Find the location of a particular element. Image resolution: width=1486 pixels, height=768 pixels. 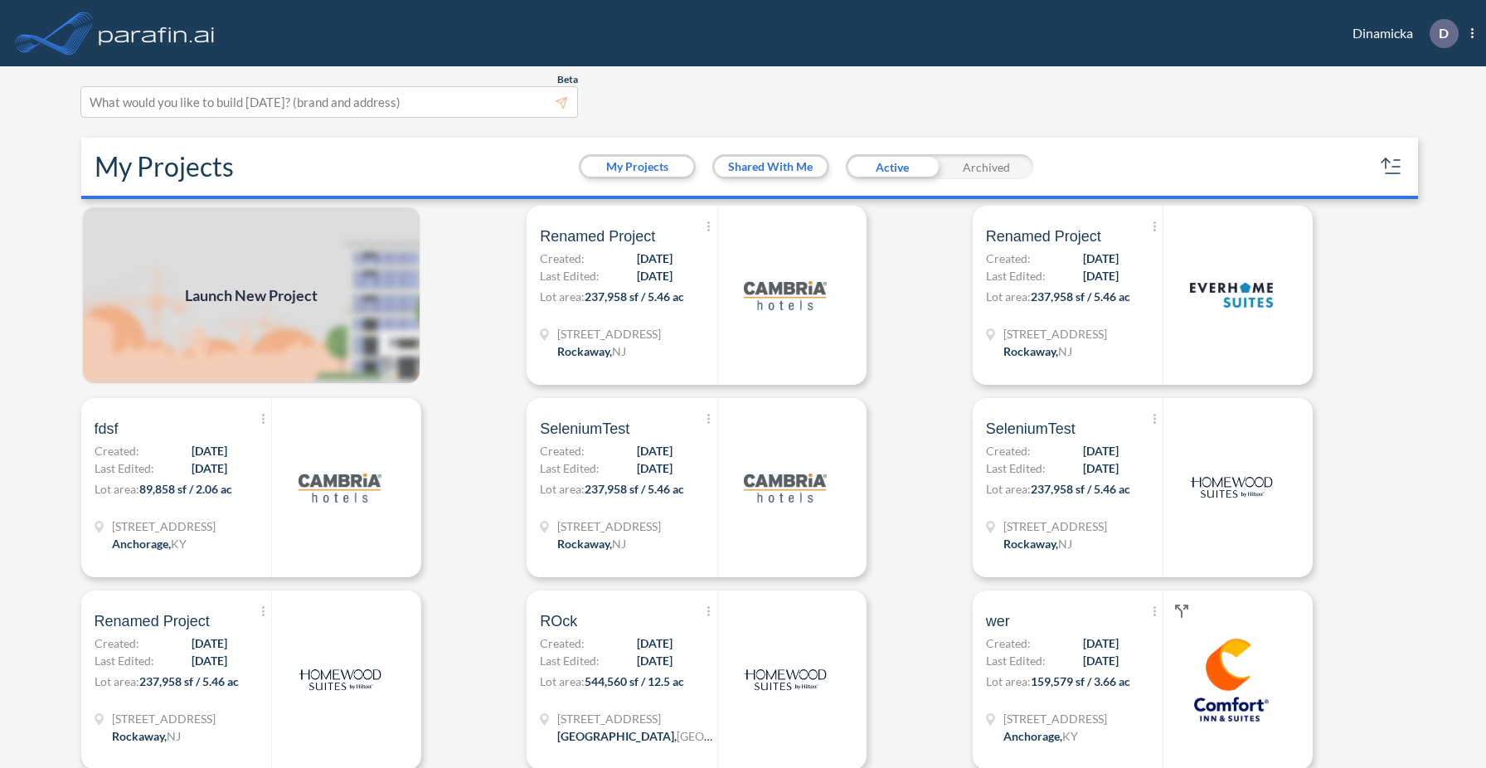

span: 159,579 sf / 3.66 ac is located at coordinates (1080, 681).